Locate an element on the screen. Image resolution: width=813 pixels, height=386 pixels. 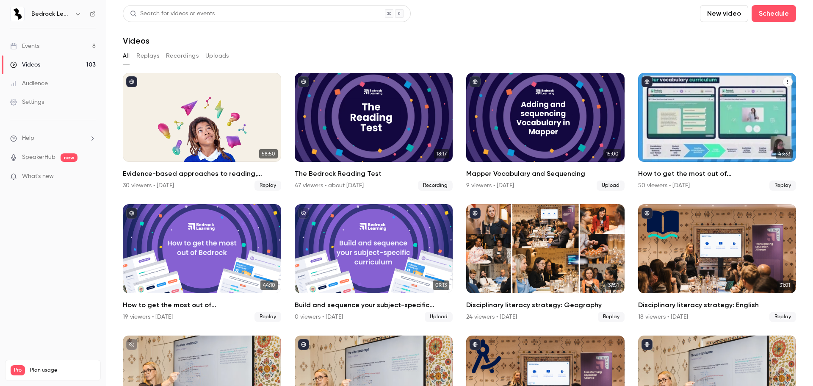
span: new is located at coordinates (69, 157).